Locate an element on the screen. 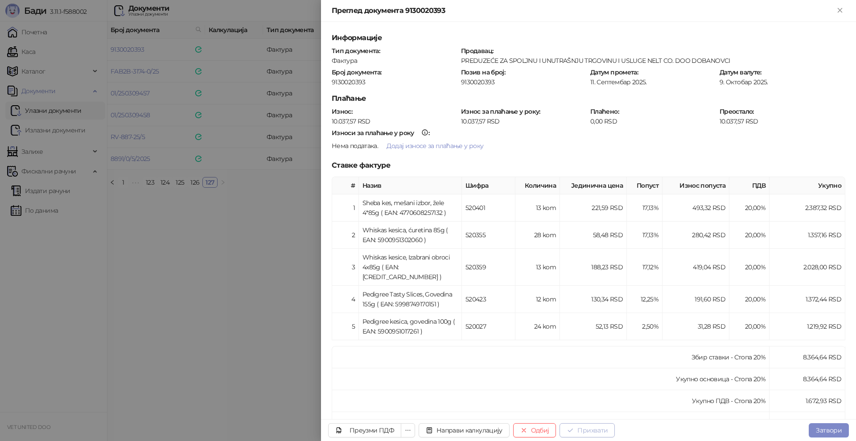 The height and width of the screenshot is (441, 856). a: Преузми ПДФ is located at coordinates (365, 430).